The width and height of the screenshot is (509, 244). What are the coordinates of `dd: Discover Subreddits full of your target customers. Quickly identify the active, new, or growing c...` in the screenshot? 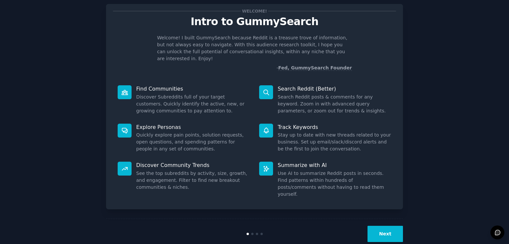 It's located at (193, 104).